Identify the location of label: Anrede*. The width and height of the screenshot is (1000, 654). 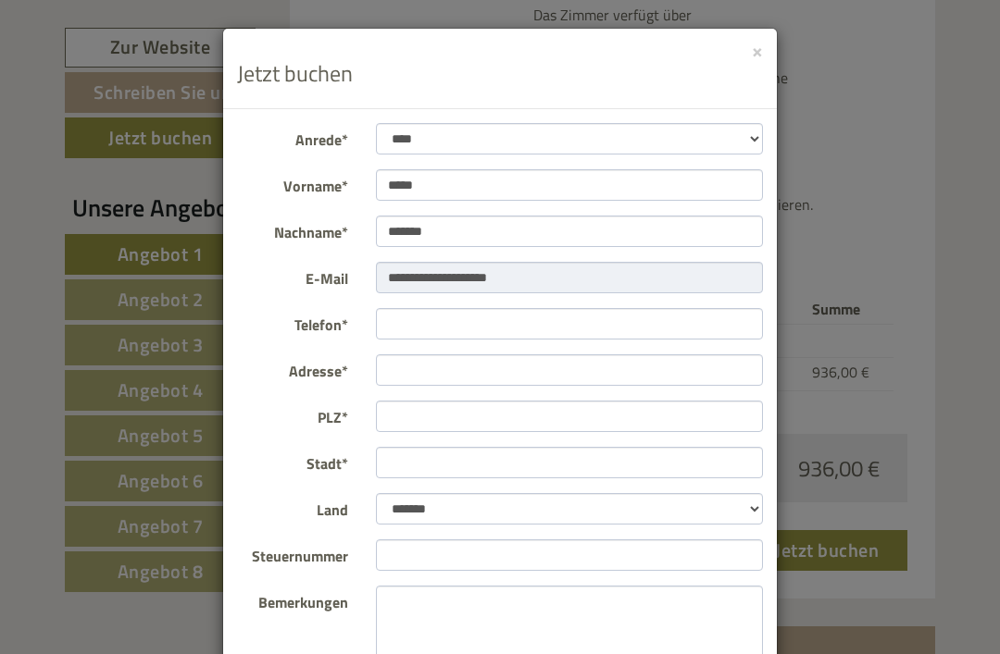
(292, 137).